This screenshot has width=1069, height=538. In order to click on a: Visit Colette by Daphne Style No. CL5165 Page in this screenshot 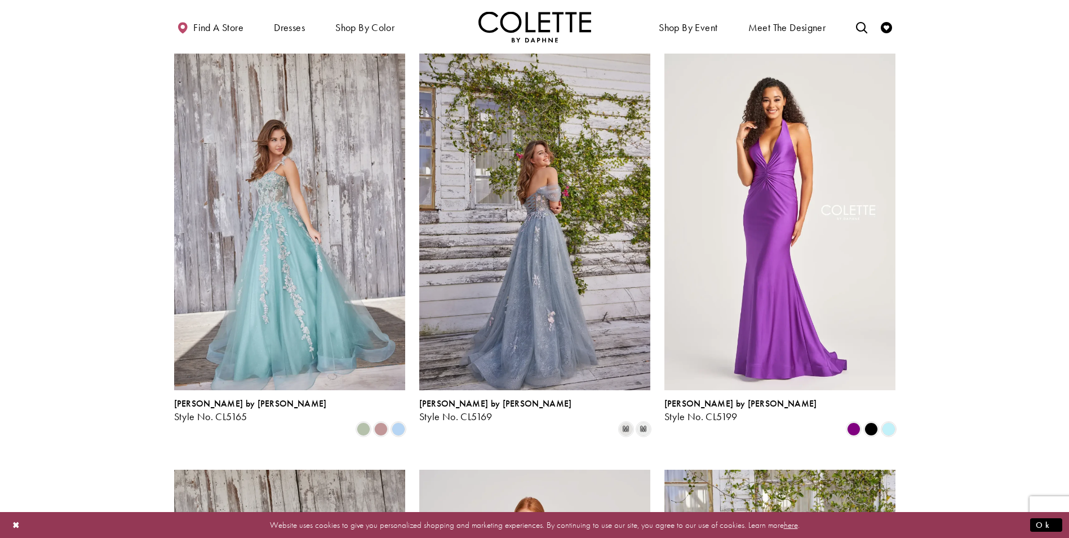, I will do `click(290, 222)`.